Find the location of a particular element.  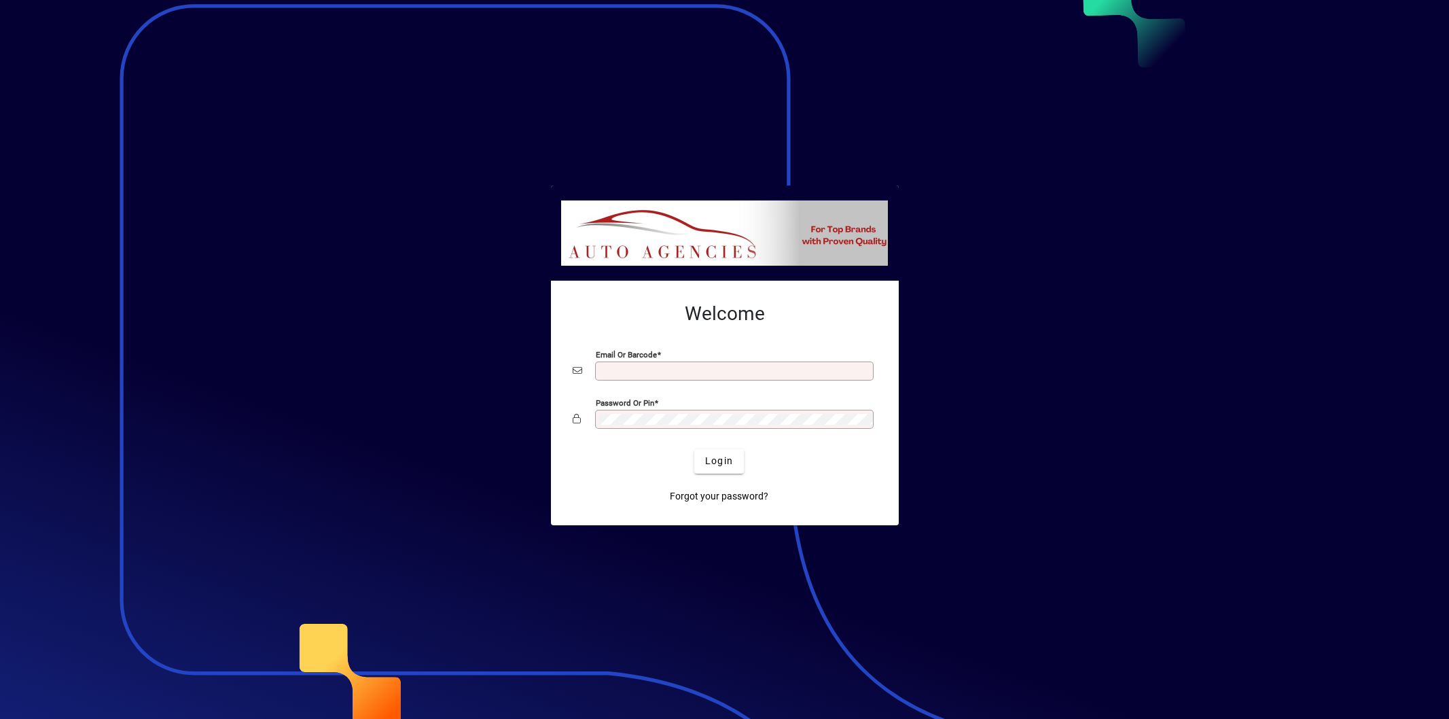

span: Forgot your password? is located at coordinates (719, 496).